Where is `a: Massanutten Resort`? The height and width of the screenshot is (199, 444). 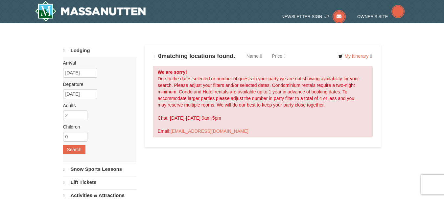
a: Massanutten Resort is located at coordinates (90, 11).